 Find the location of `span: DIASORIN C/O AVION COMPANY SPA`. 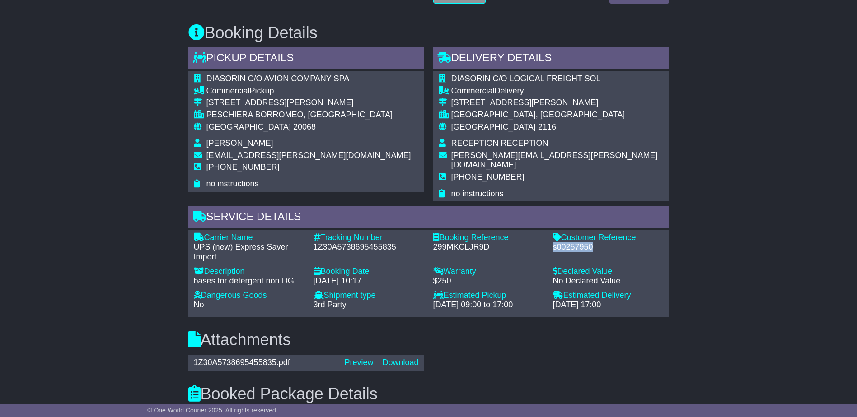

span: DIASORIN C/O AVION COMPANY SPA is located at coordinates (278, 79).